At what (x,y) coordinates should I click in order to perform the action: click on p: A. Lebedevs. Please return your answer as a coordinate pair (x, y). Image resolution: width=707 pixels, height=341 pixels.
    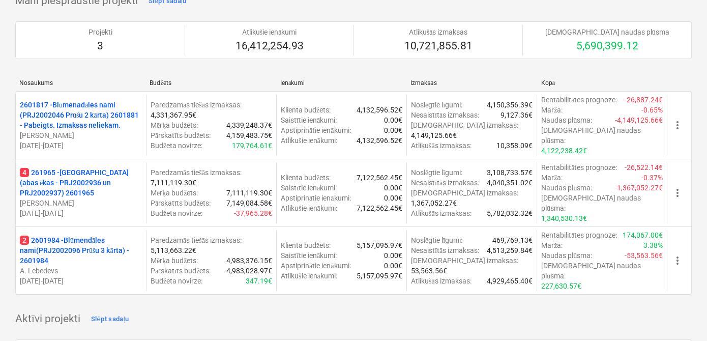
    Looking at the image, I should click on (81, 271).